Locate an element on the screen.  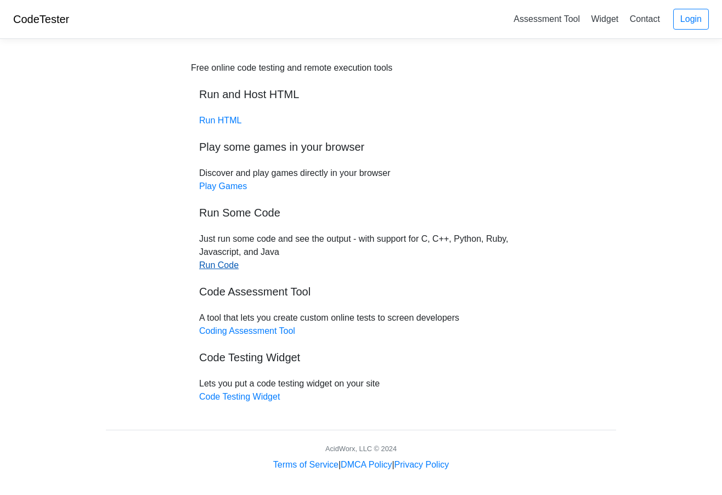
h5: Run and Host HTML is located at coordinates (361, 94).